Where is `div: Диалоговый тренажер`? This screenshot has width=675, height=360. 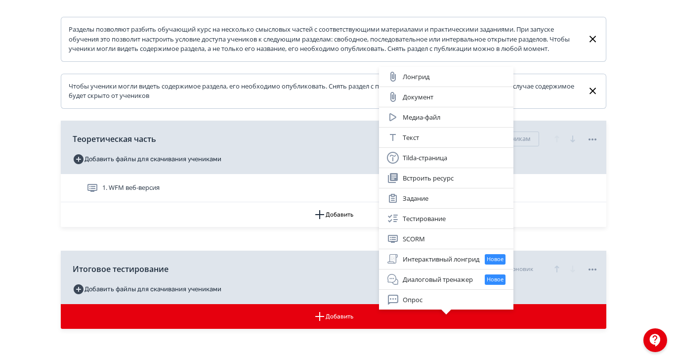
div: Диалоговый тренажер is located at coordinates (446, 279).